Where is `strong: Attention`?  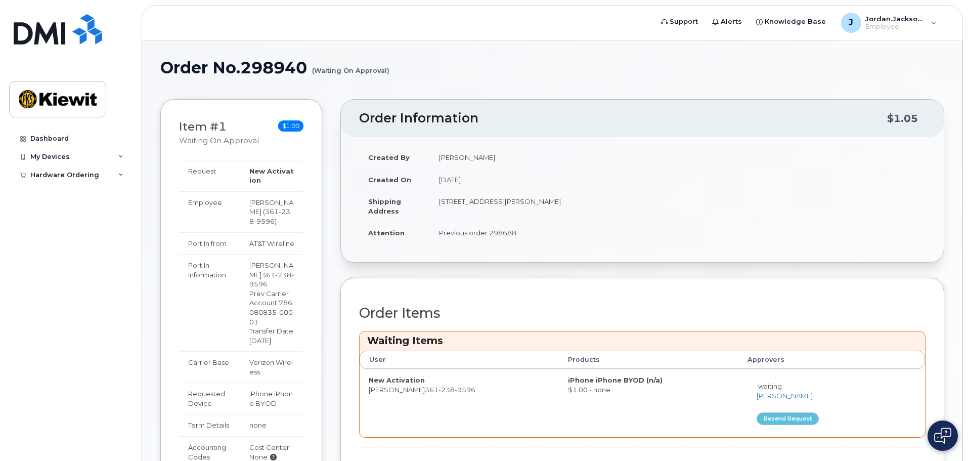
strong: Attention is located at coordinates (386, 233).